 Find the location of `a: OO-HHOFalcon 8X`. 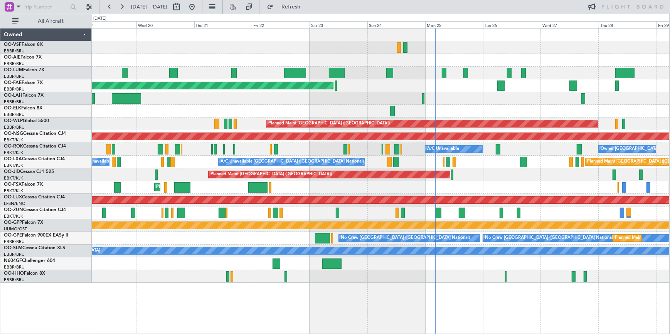

a: OO-HHOFalcon 8X is located at coordinates (24, 274).